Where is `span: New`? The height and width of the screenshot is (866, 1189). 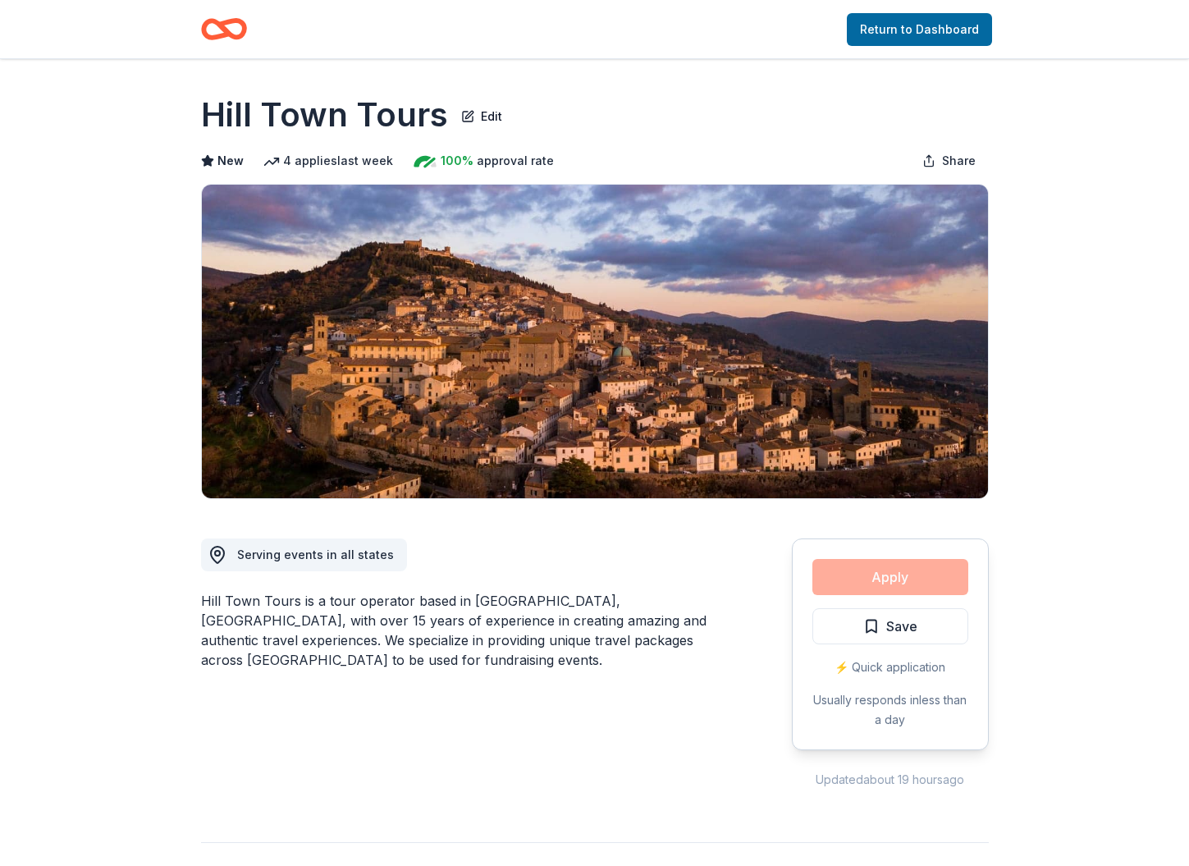
span: New is located at coordinates (231, 161).